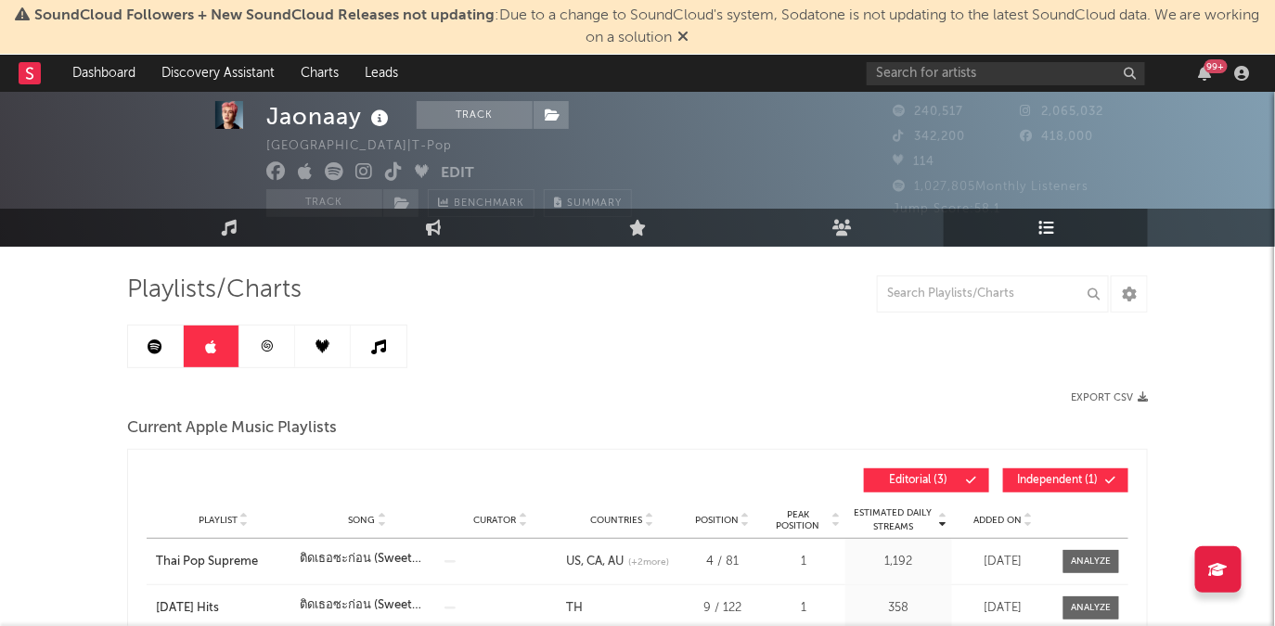 The image size is (1275, 626). Describe the element at coordinates (1058, 481) in the screenshot. I see `span: Independent ( 1 )` at that location.